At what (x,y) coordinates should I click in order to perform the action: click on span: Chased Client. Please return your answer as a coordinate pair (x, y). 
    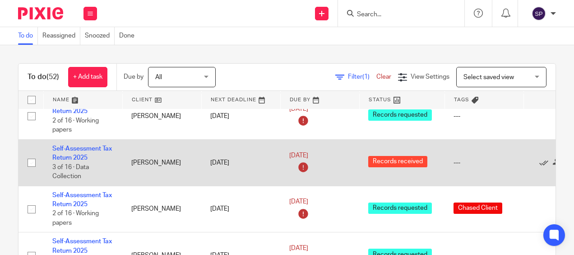
    Looking at the image, I should click on (478, 208).